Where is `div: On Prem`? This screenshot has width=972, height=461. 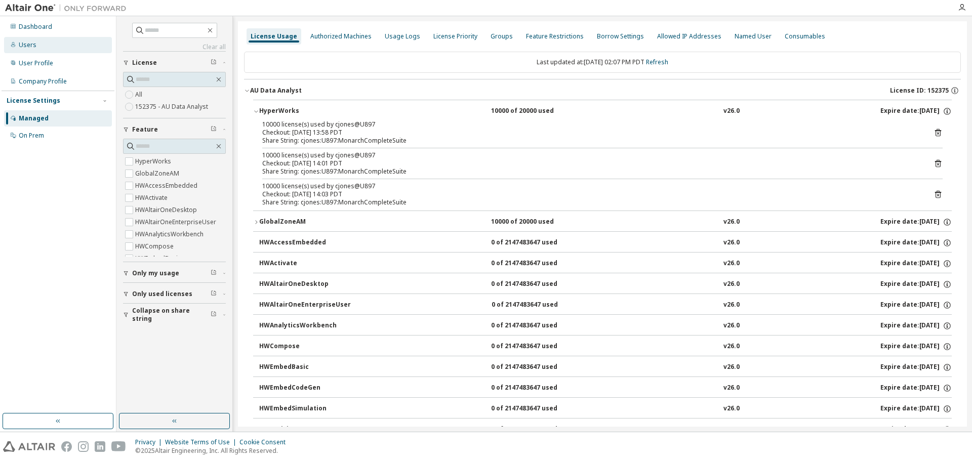
div: On Prem is located at coordinates (31, 136).